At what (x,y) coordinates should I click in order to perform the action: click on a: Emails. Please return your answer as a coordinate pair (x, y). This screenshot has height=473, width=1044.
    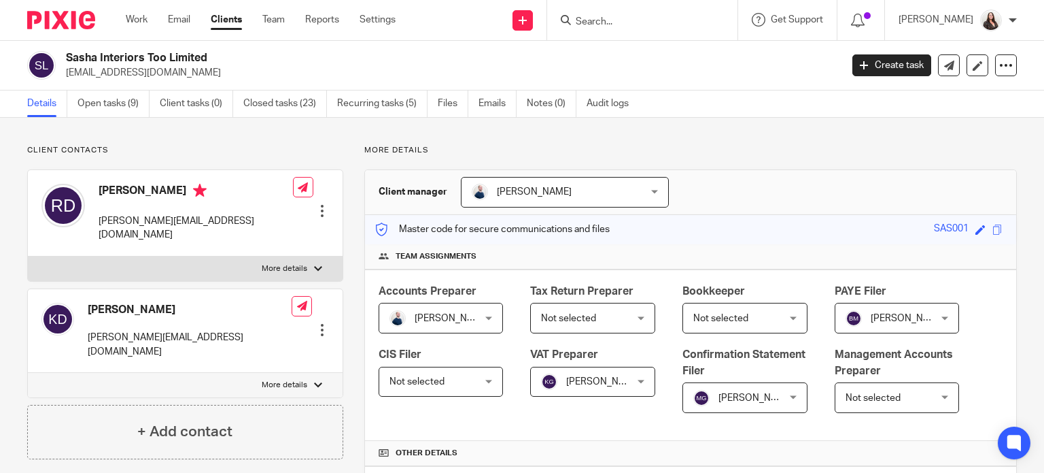
    Looking at the image, I should click on (498, 103).